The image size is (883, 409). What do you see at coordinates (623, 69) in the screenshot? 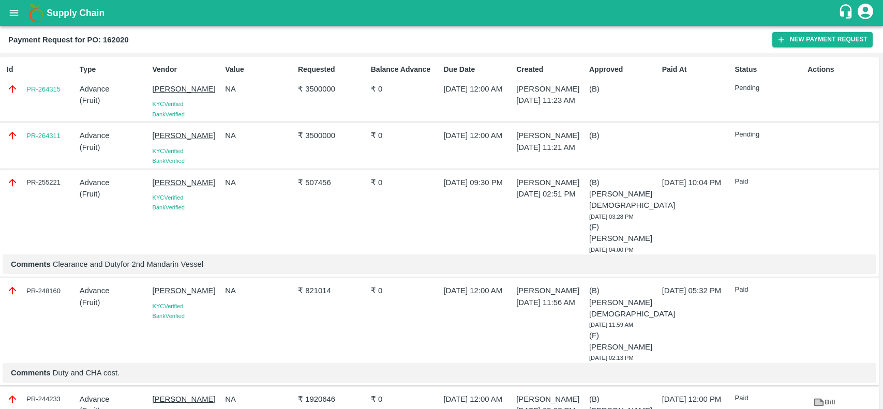
I see `p: Approved` at bounding box center [623, 69].